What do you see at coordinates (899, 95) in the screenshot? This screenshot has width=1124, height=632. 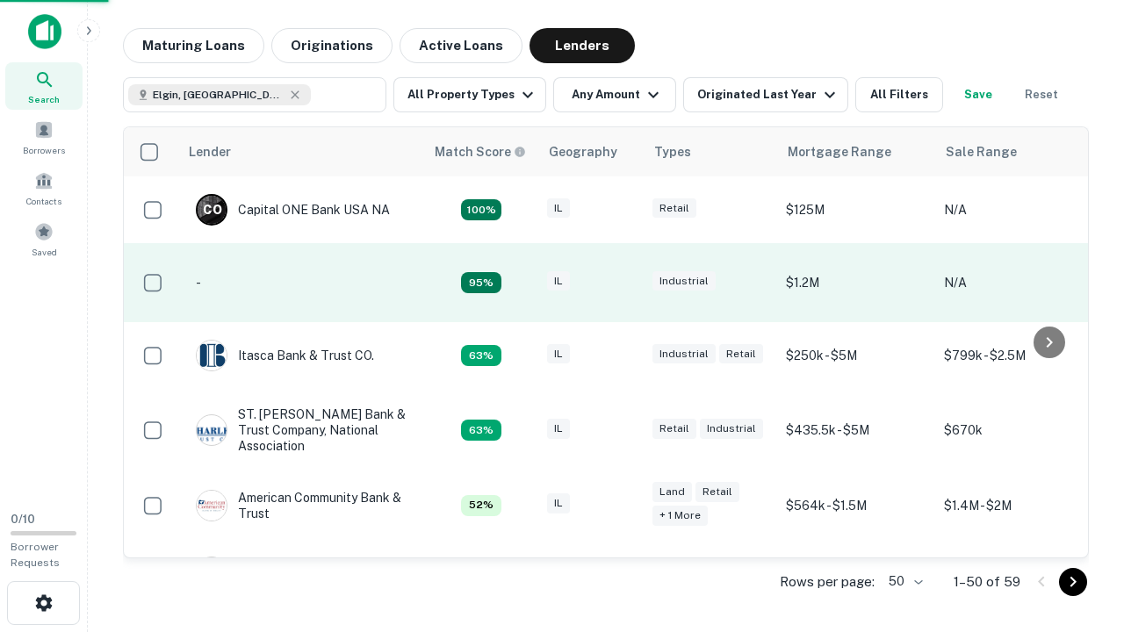 I see `button: All Filters` at bounding box center [899, 95].